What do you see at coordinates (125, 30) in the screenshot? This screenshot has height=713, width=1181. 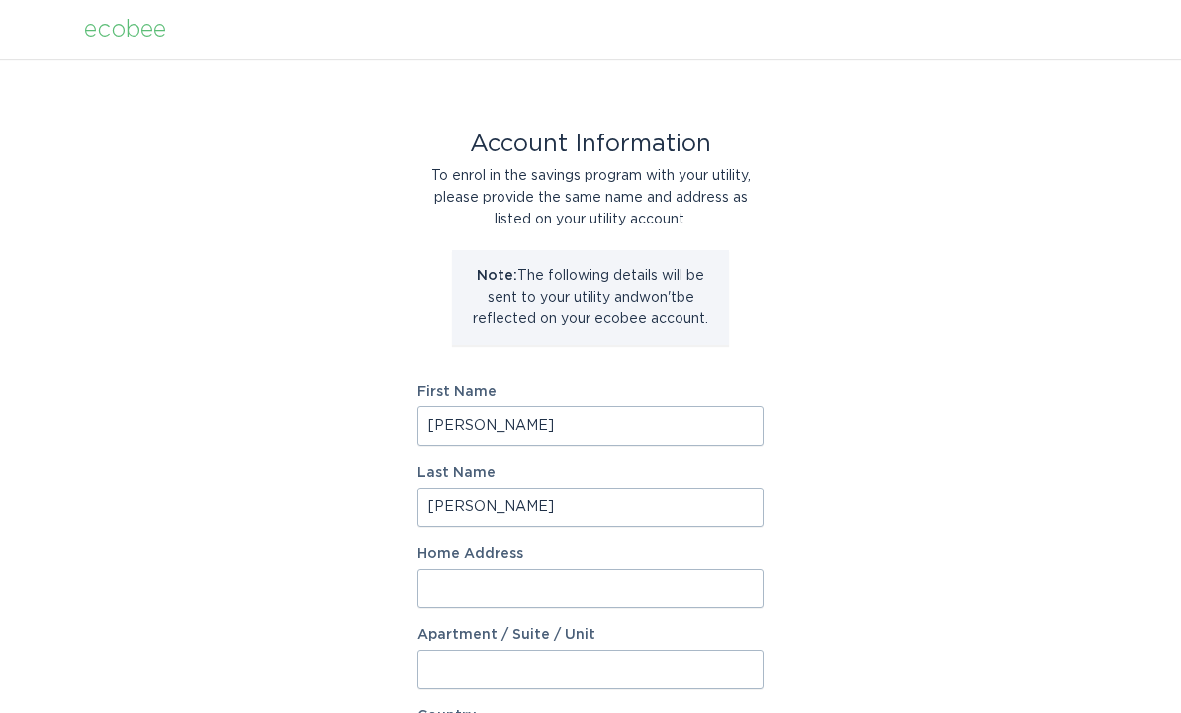 I see `div: ecobee` at bounding box center [125, 30].